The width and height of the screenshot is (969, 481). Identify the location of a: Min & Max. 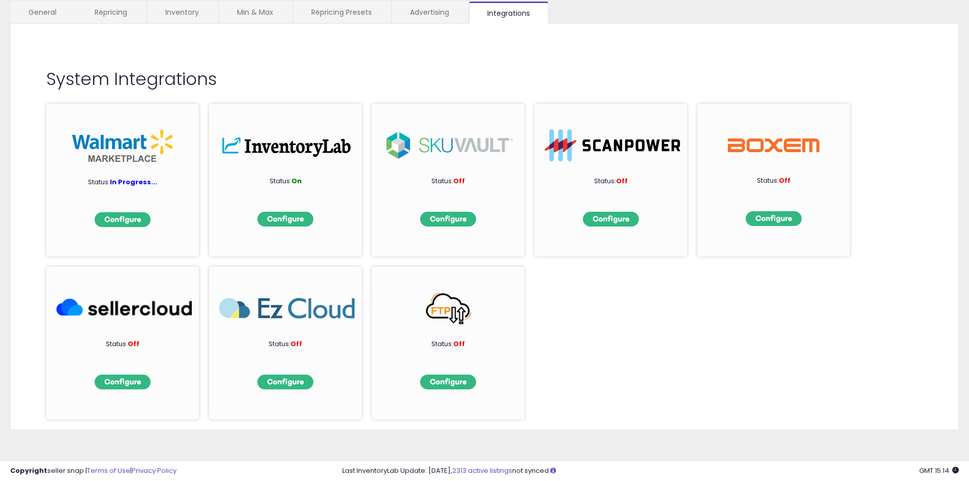
(255, 12).